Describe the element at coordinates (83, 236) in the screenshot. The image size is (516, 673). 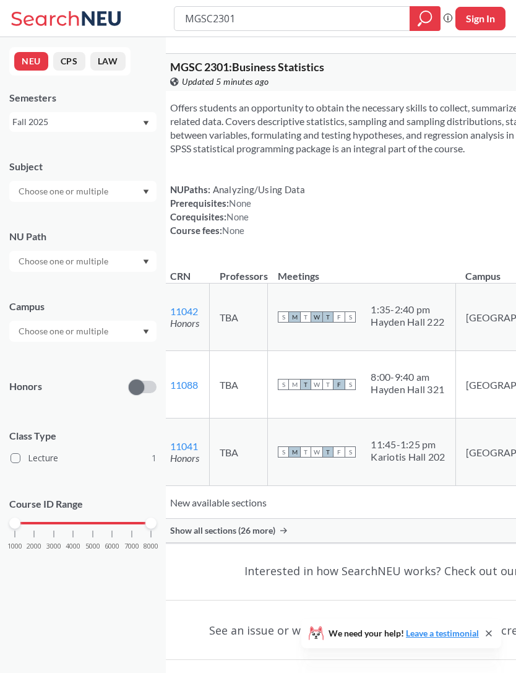
I see `div: NU Path` at that location.